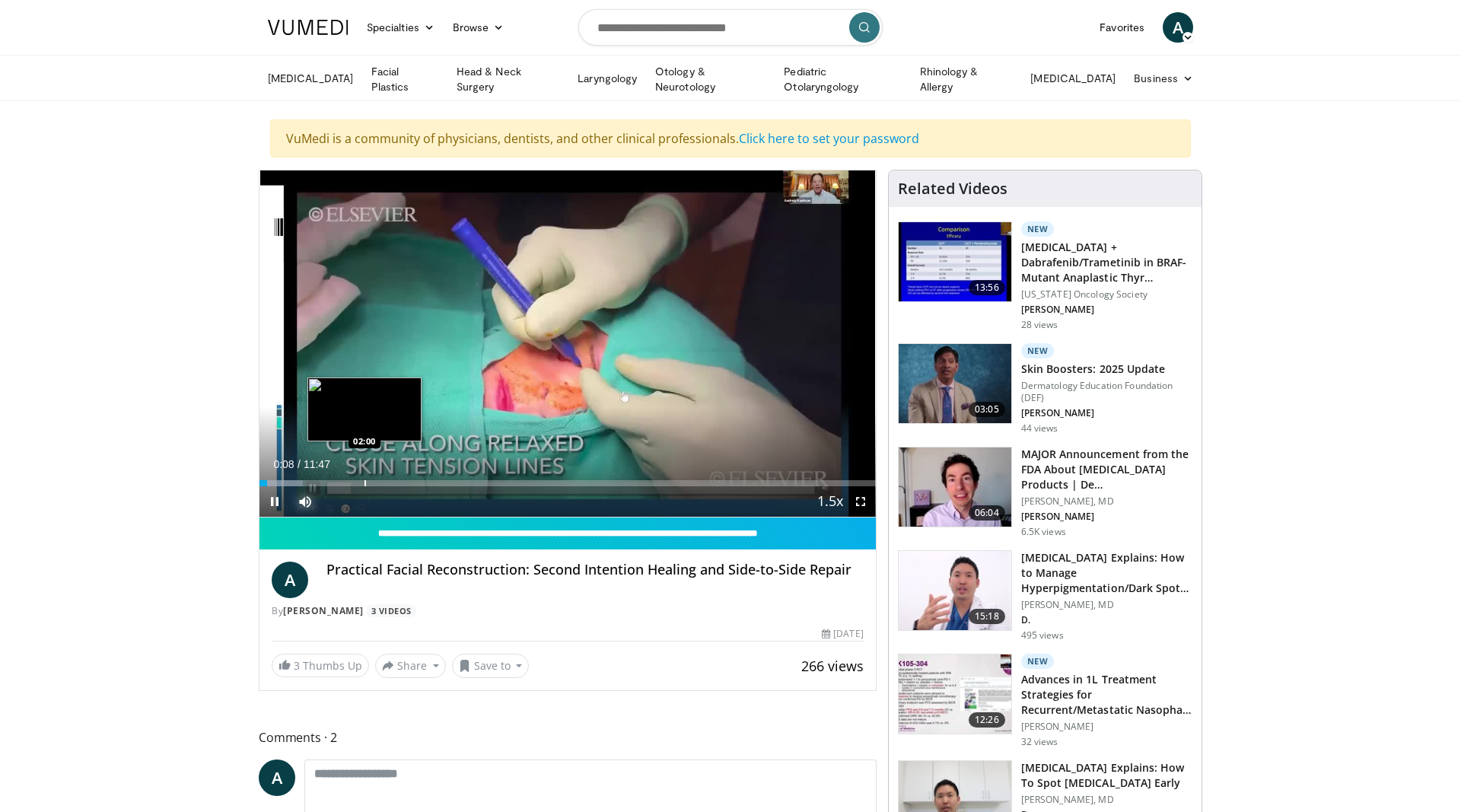 This screenshot has height=812, width=1461. What do you see at coordinates (953, 189) in the screenshot?
I see `h4: Related Videos` at bounding box center [953, 189].